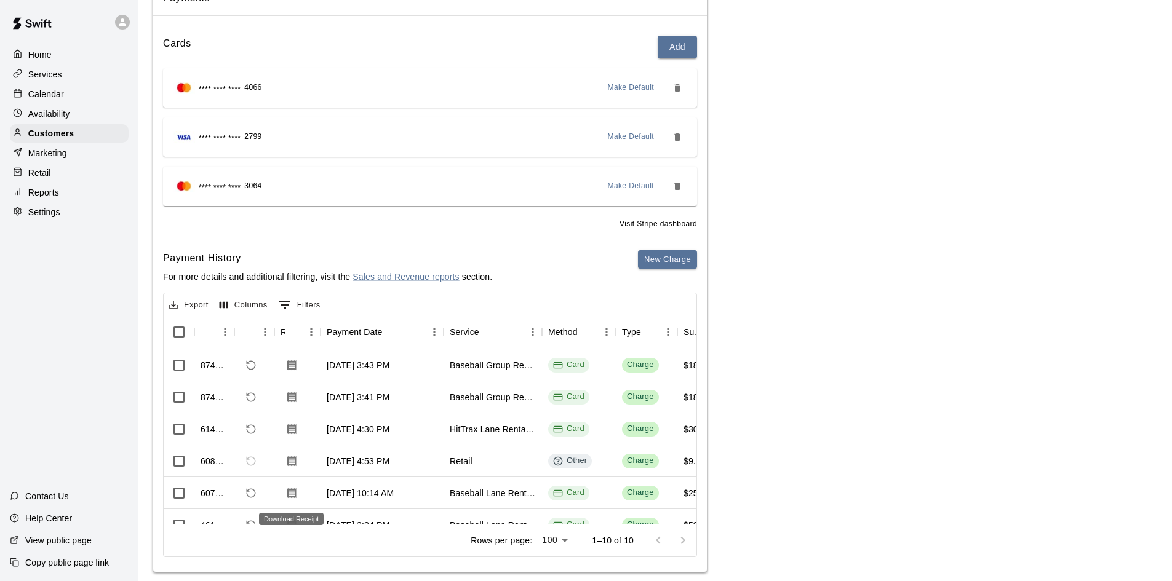 The height and width of the screenshot is (581, 1172). What do you see at coordinates (358, 365) in the screenshot?
I see `div: Oct 14, 2025, 3:43 PM` at bounding box center [358, 365].